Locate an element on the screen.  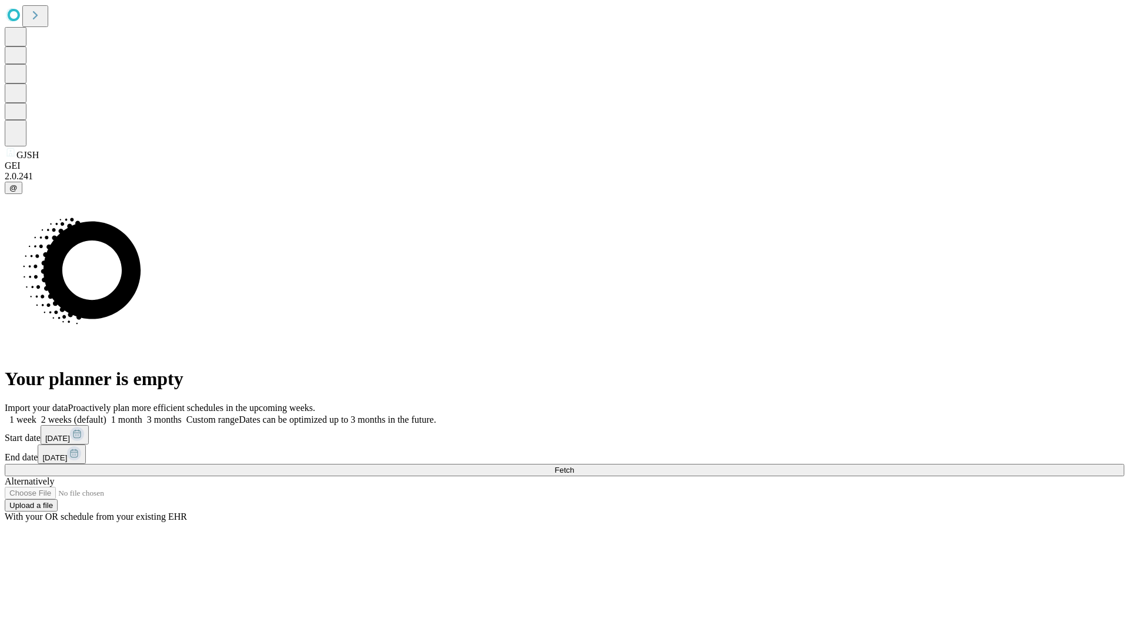
span: GJSH is located at coordinates (28, 155).